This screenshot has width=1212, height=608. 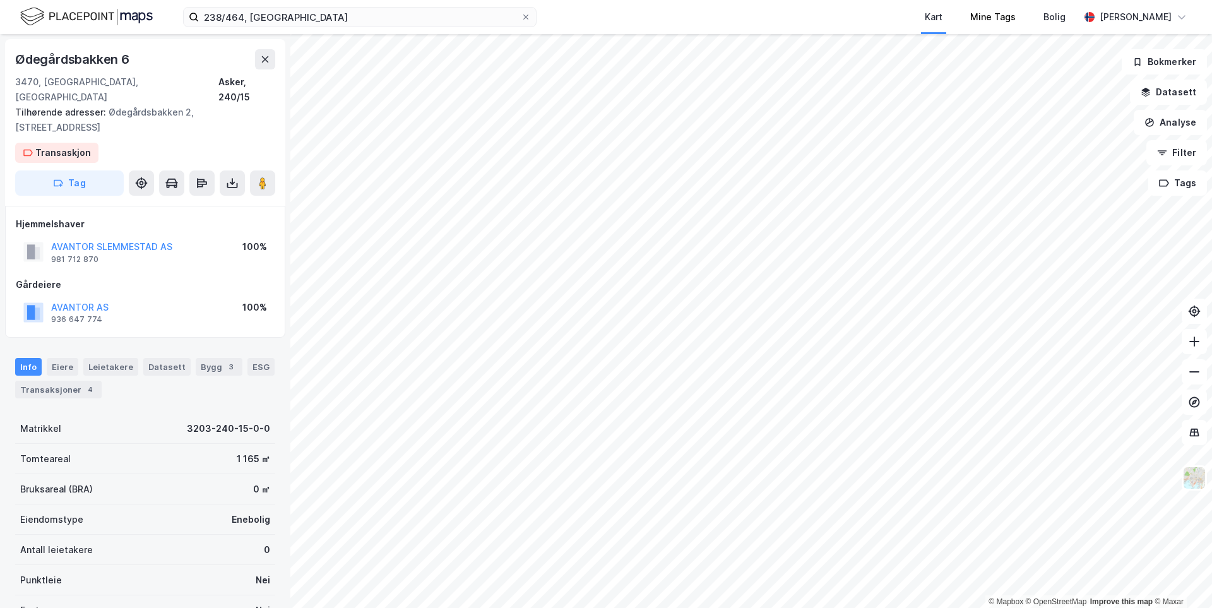 What do you see at coordinates (253, 459) in the screenshot?
I see `div: 1 165 ㎡` at bounding box center [253, 459].